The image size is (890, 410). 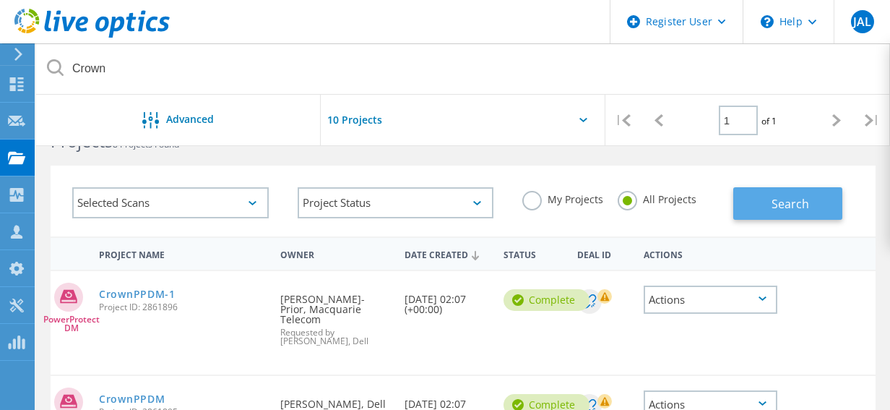 What do you see at coordinates (533, 253) in the screenshot?
I see `div: Status` at bounding box center [533, 253].